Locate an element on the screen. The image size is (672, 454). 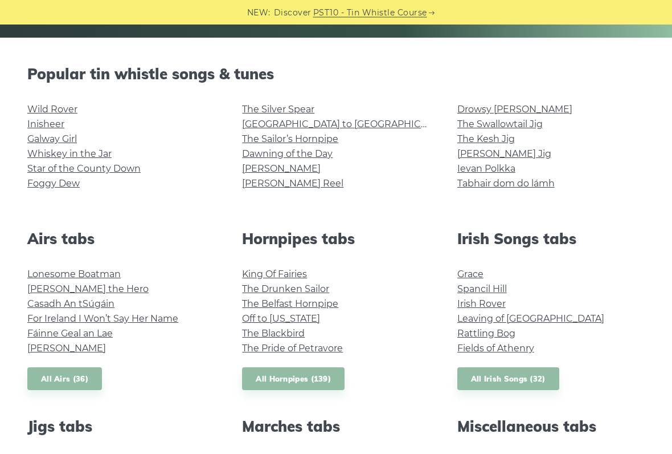
span: Discover is located at coordinates (293, 13).